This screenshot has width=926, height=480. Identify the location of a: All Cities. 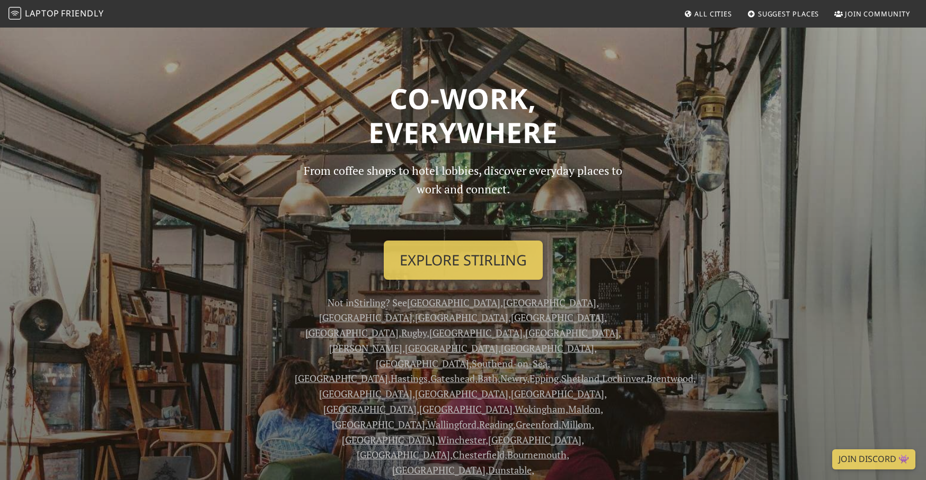
(708, 14).